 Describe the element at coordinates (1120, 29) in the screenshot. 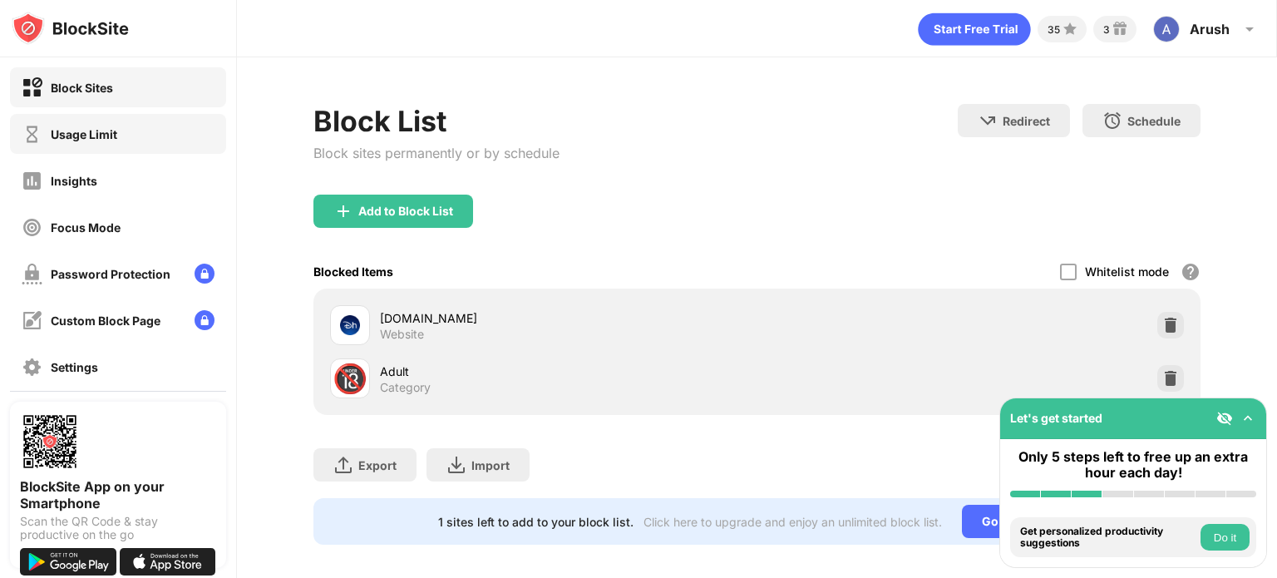

I see `img: reward-small.svg` at that location.